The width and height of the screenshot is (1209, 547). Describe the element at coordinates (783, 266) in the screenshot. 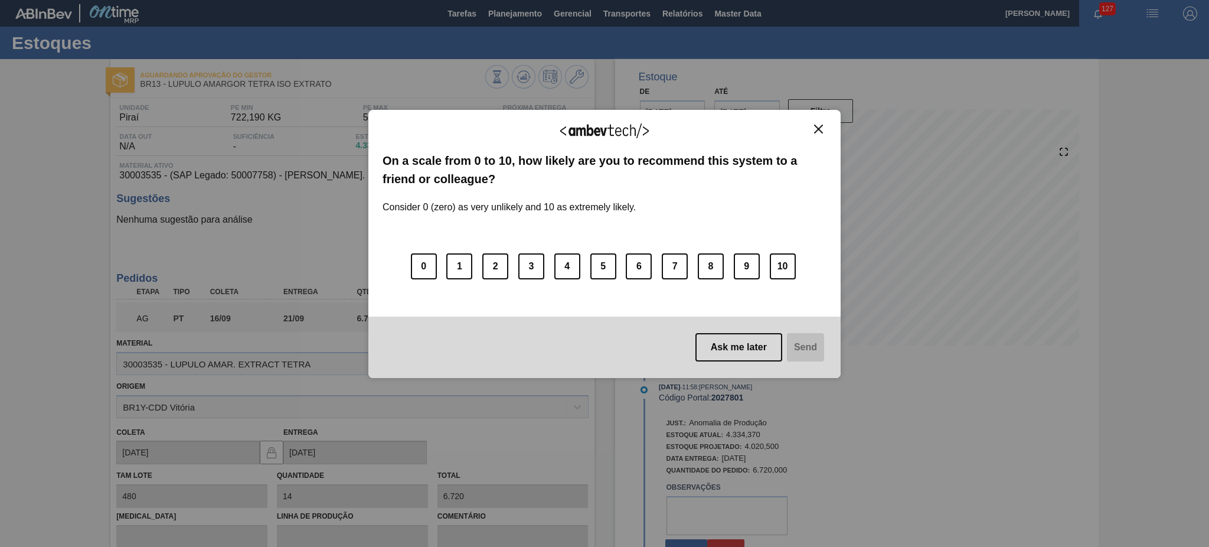

I see `button: 10` at that location.